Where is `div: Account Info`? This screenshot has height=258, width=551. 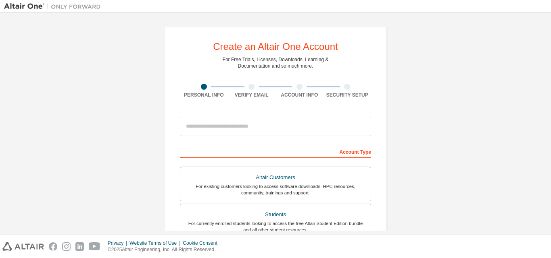 div: Account Info is located at coordinates (299, 95).